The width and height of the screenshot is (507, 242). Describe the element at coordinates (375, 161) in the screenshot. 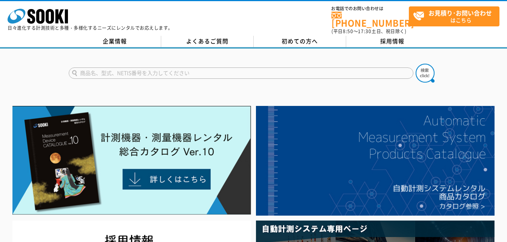

I see `img: 自動計測システムカタログ` at that location.